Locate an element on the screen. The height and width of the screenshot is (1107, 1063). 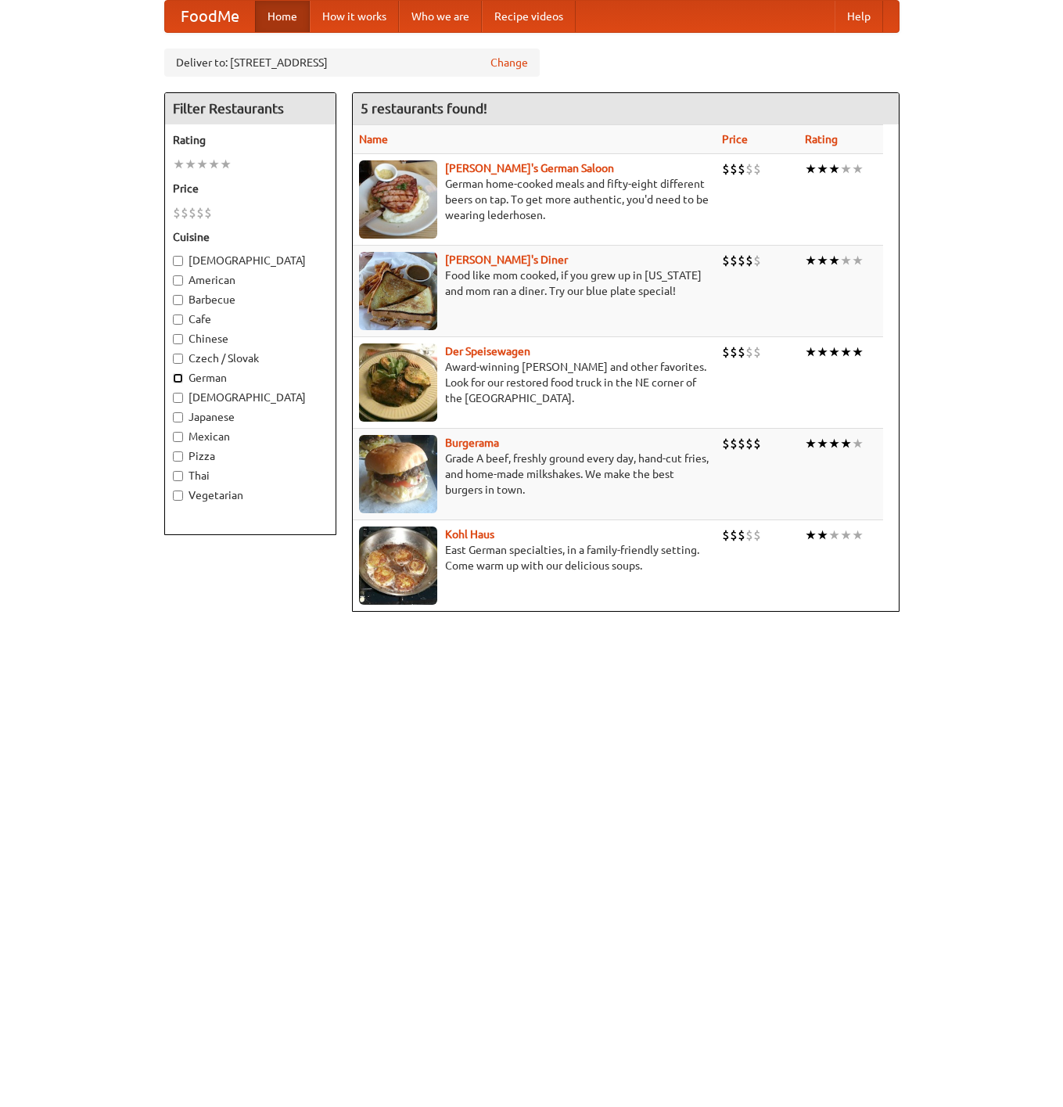
a: Rating is located at coordinates (821, 139).